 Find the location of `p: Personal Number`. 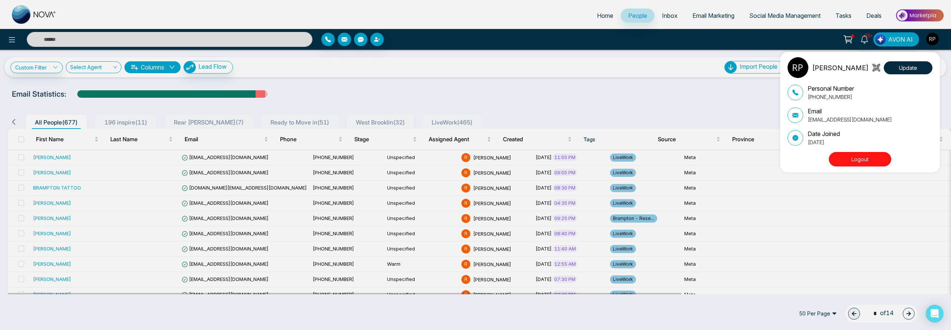

p: Personal Number is located at coordinates (831, 88).